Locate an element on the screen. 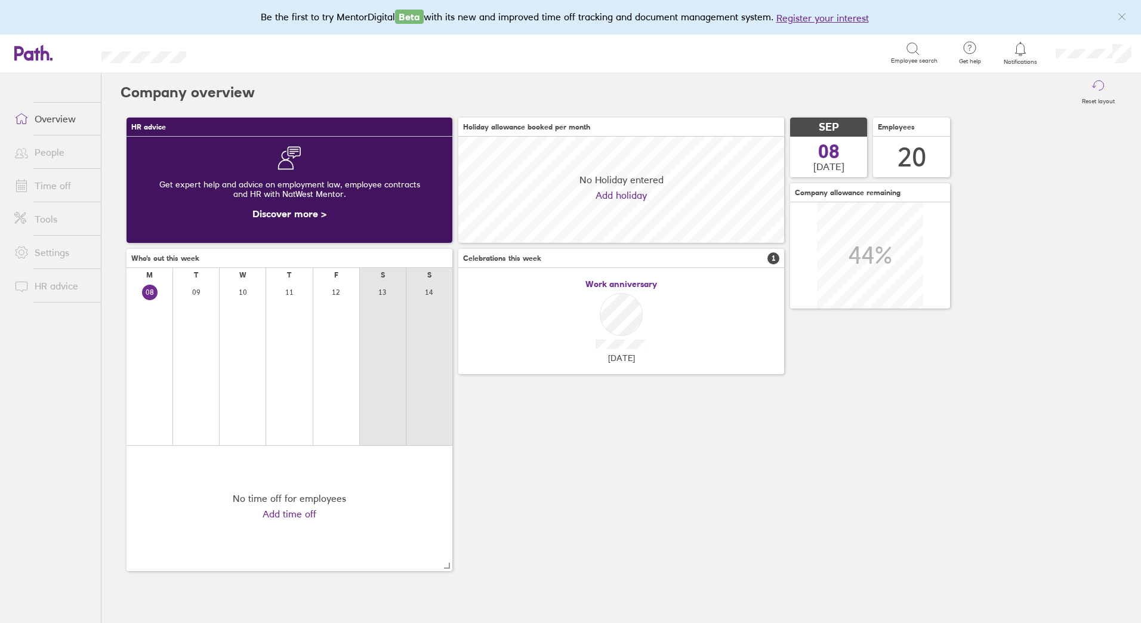 The image size is (1141, 623). div: No time off for employees is located at coordinates (290, 498).